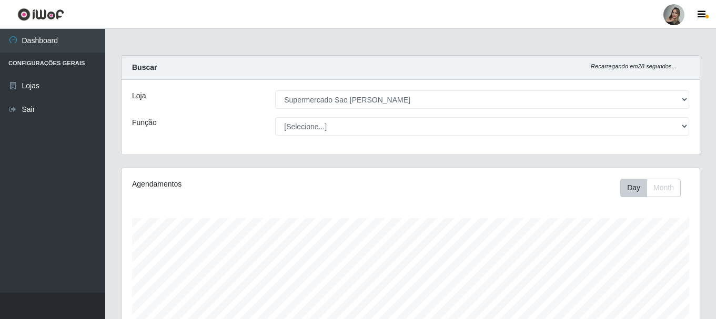  I want to click on label: Função, so click(144, 123).